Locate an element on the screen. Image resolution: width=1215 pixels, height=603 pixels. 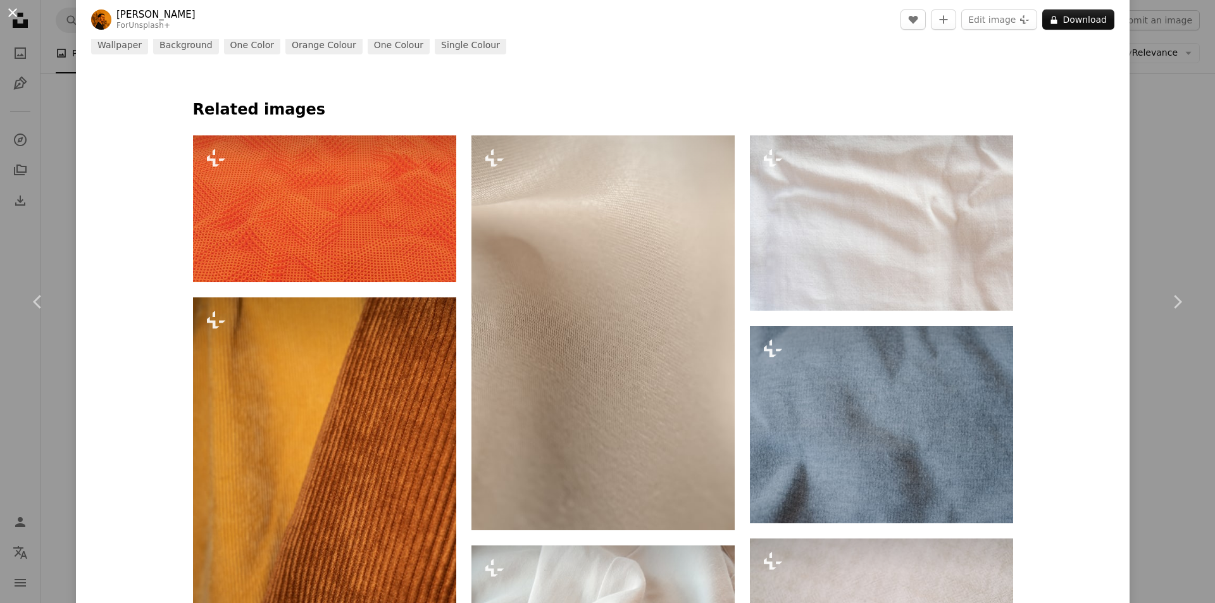
div: For is located at coordinates (156, 26).